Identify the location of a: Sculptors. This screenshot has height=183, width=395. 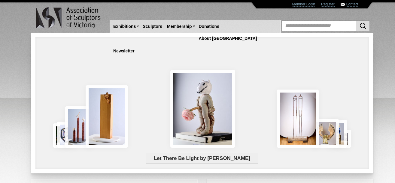
(152, 26).